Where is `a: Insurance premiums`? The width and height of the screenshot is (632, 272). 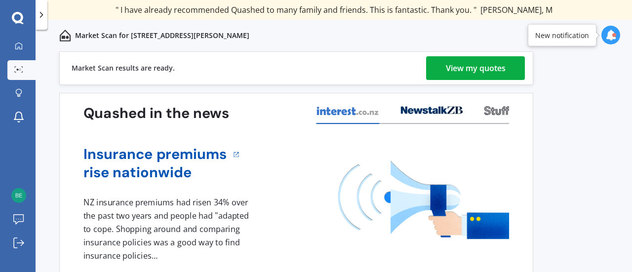 a: Insurance premiums is located at coordinates (155, 154).